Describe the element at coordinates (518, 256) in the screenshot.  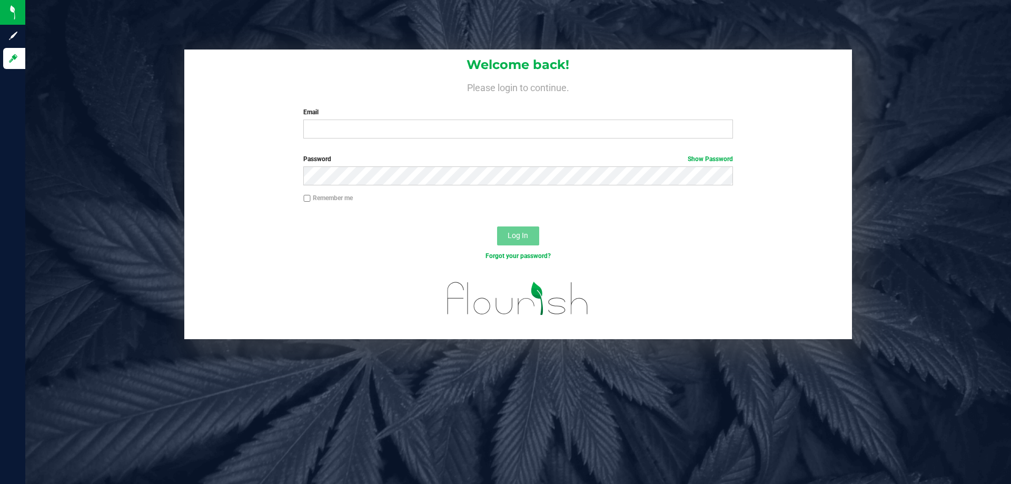
I see `a: Forgot your password?` at that location.